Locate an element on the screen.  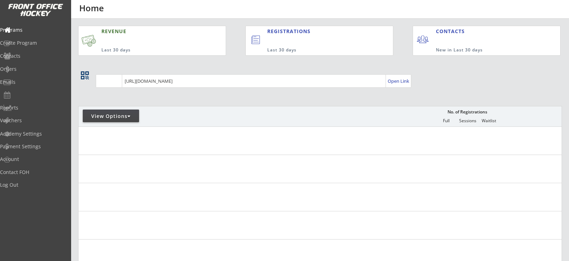
div: REVENUE is located at coordinates (146, 31).